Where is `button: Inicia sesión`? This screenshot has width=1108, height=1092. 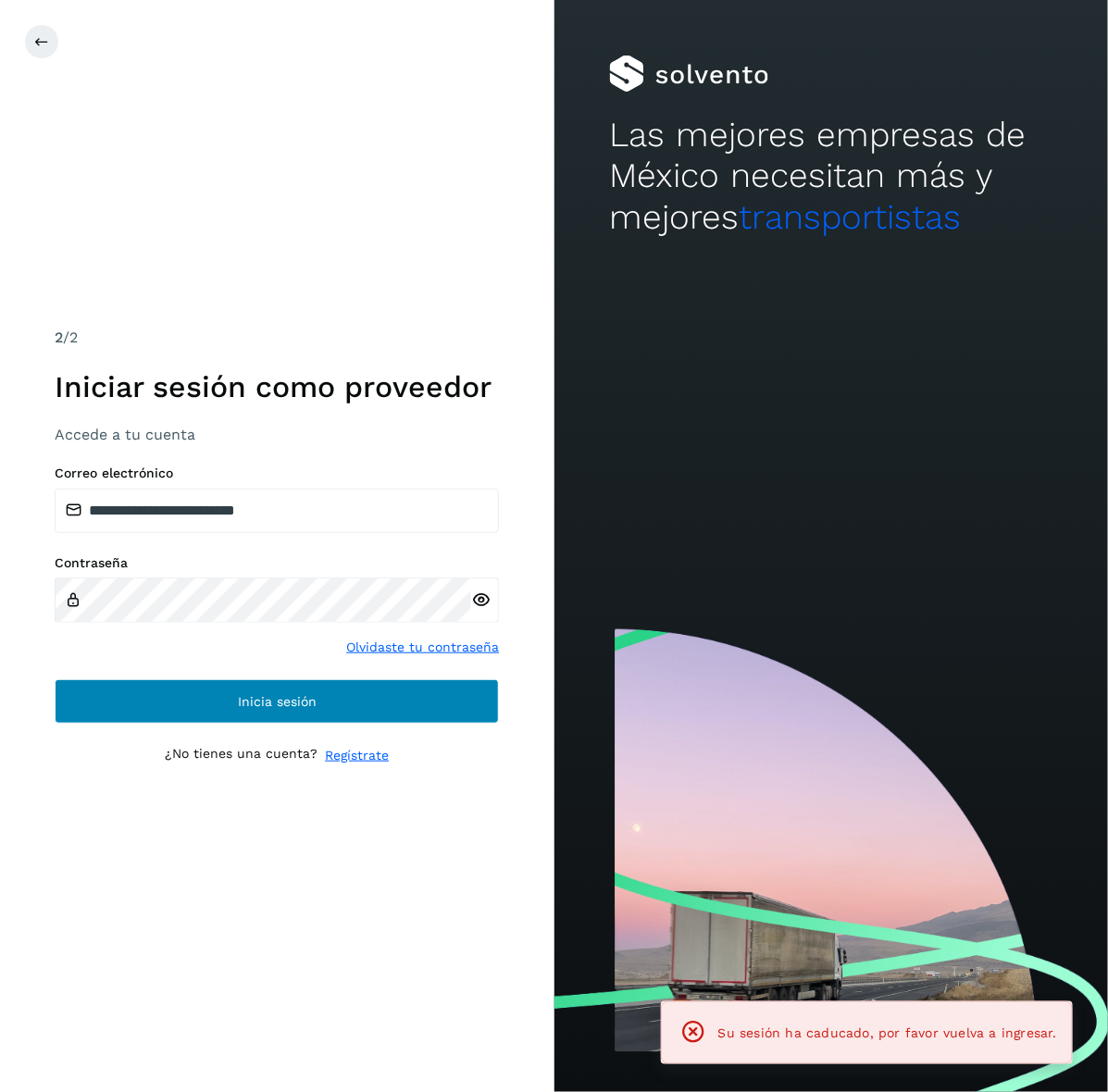
button: Inicia sesión is located at coordinates (277, 701).